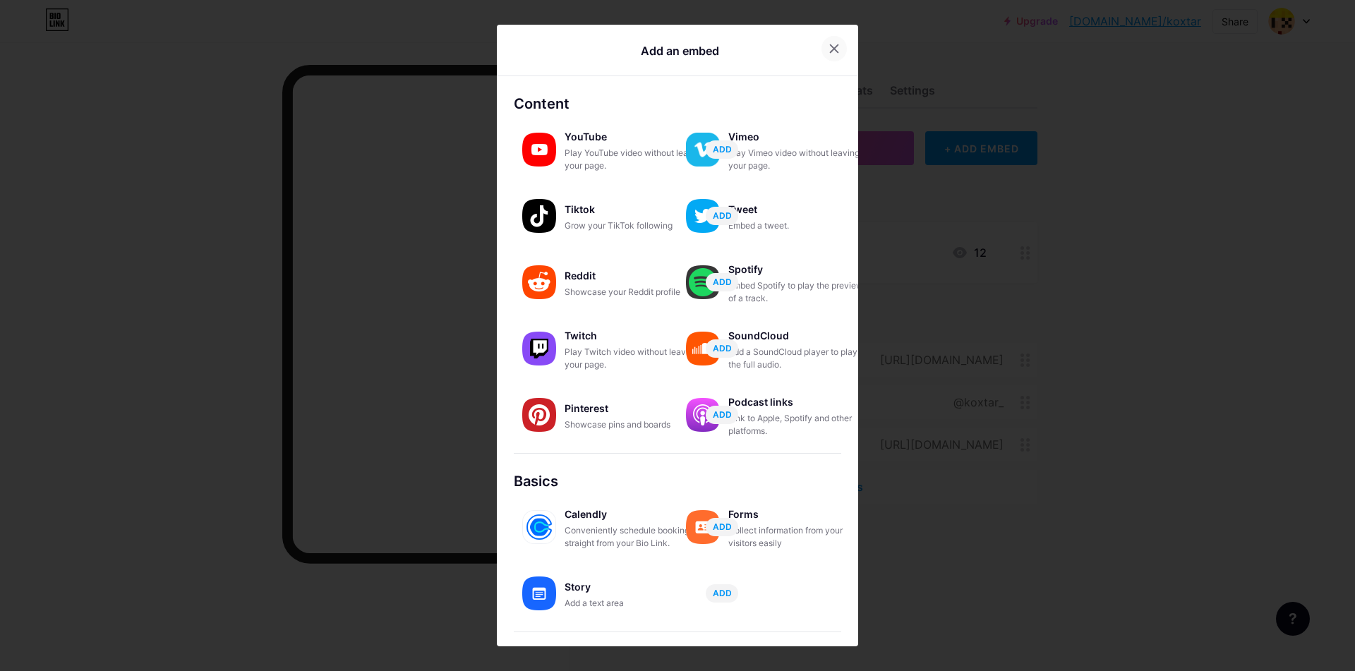  Describe the element at coordinates (635, 514) in the screenshot. I see `div: Calendly` at that location.